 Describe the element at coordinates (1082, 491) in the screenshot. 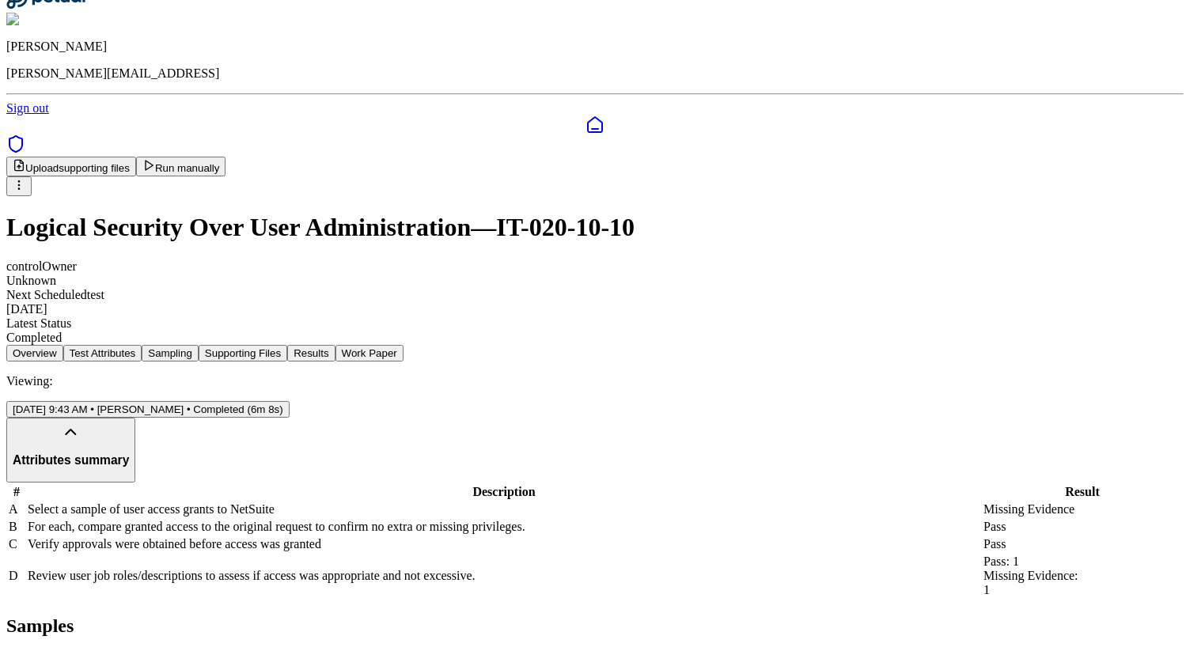

I see `span: Result` at that location.